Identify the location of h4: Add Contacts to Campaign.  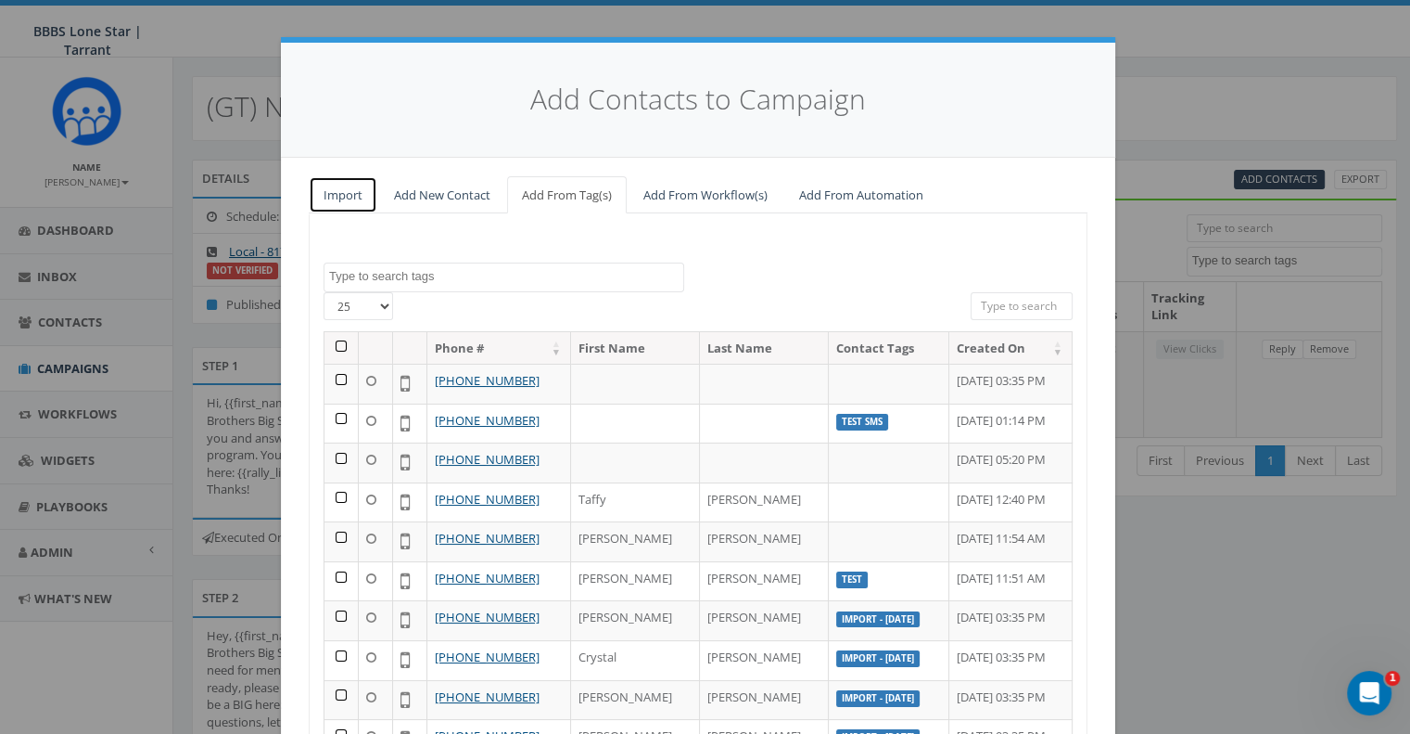
(698, 99).